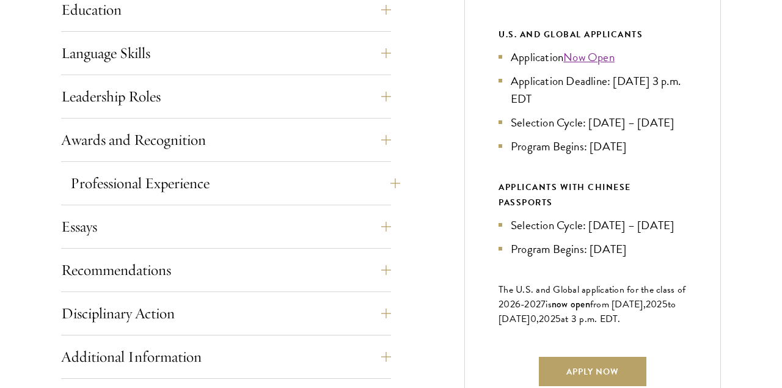  What do you see at coordinates (543, 304) in the screenshot?
I see `span: 7` at bounding box center [543, 304].